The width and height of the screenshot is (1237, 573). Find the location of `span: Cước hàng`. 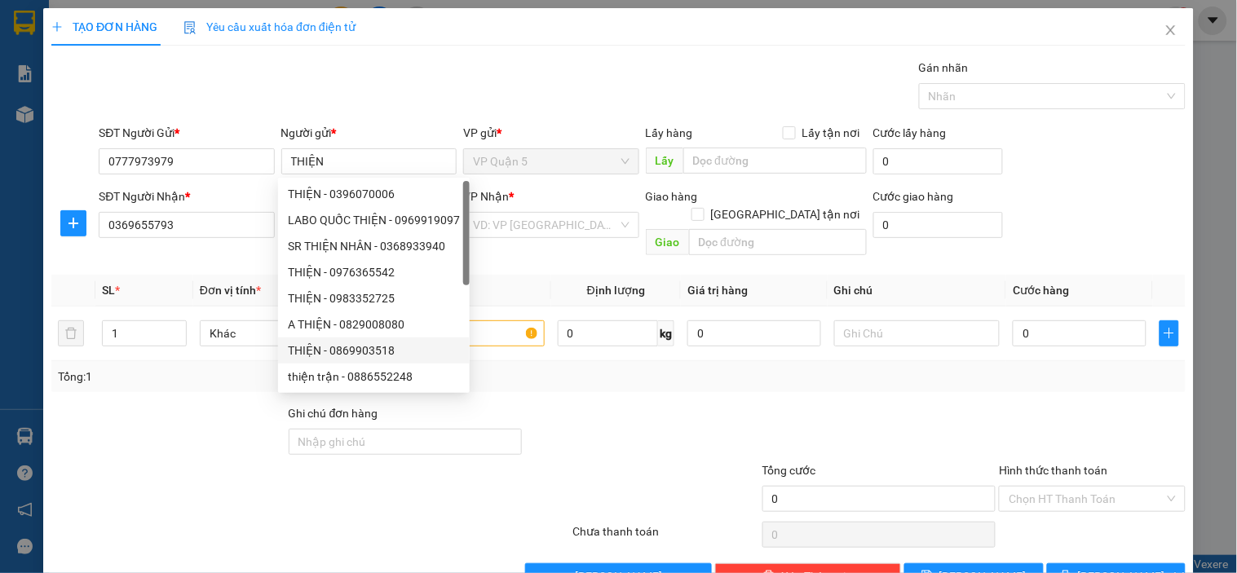

span: Cước hàng is located at coordinates (1040, 290).